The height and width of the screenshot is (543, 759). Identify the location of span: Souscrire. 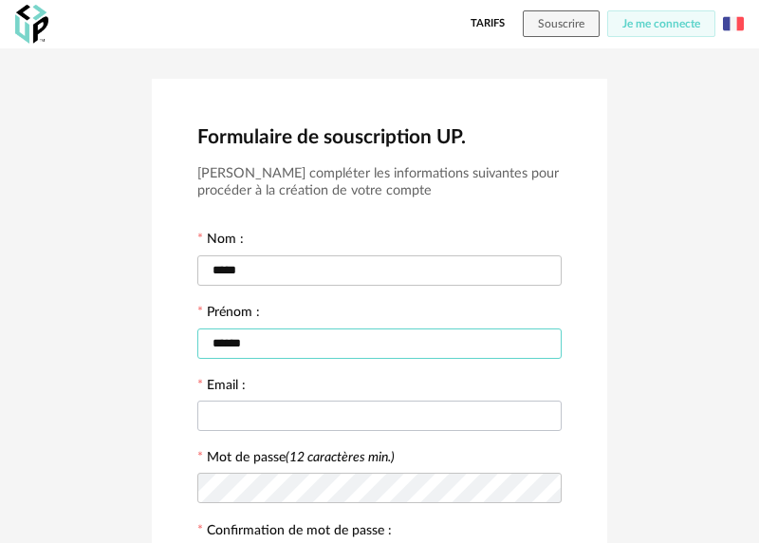
(561, 24).